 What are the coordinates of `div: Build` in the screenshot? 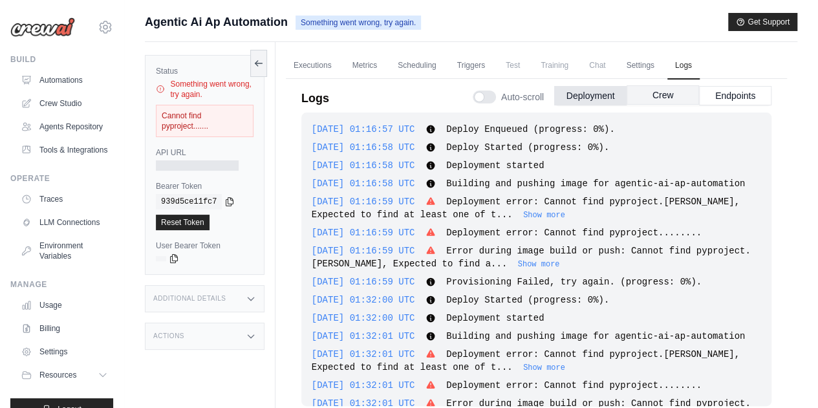 It's located at (61, 59).